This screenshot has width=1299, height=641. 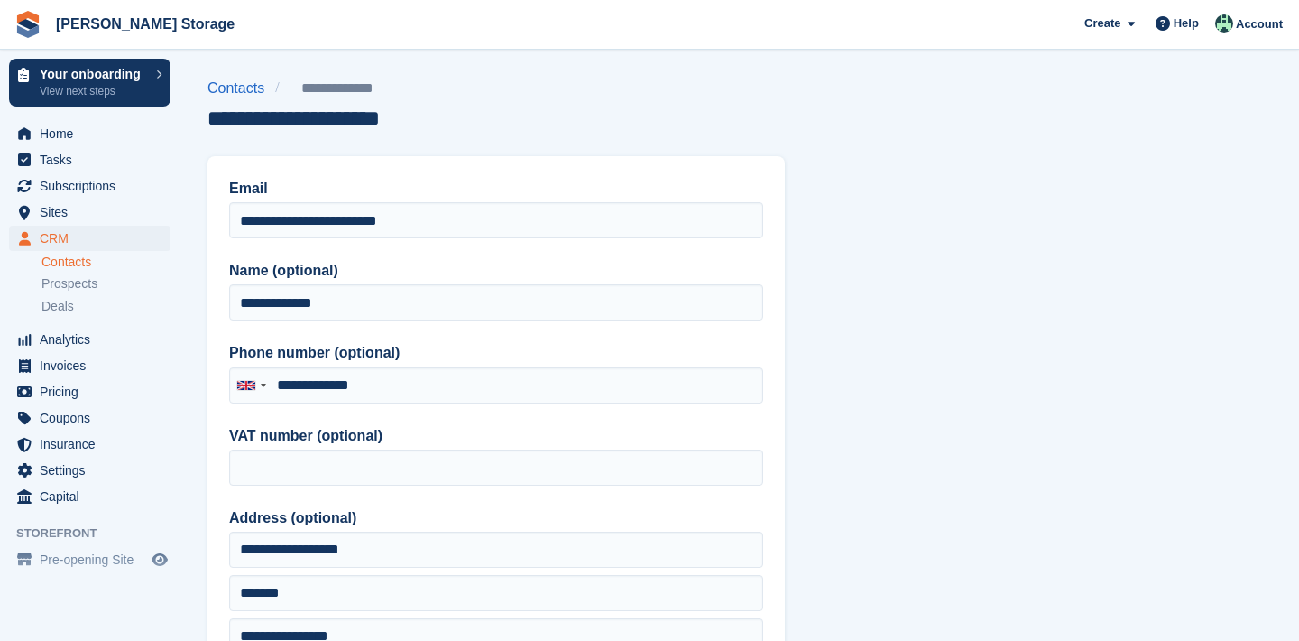 I want to click on img: Nicholas Pain, so click(x=1224, y=23).